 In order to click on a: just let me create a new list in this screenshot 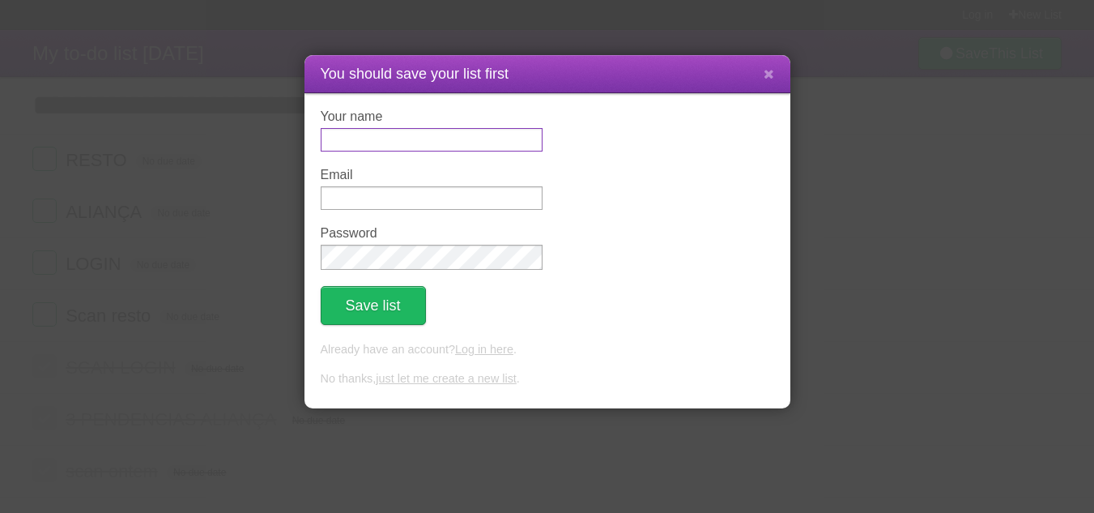, I will do `click(446, 378)`.